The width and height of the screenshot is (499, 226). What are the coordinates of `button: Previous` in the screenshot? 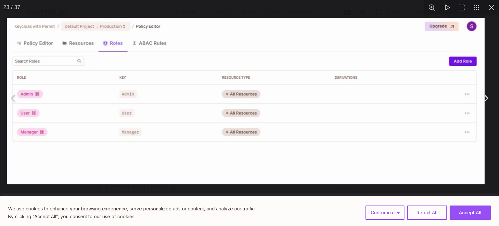 It's located at (13, 98).